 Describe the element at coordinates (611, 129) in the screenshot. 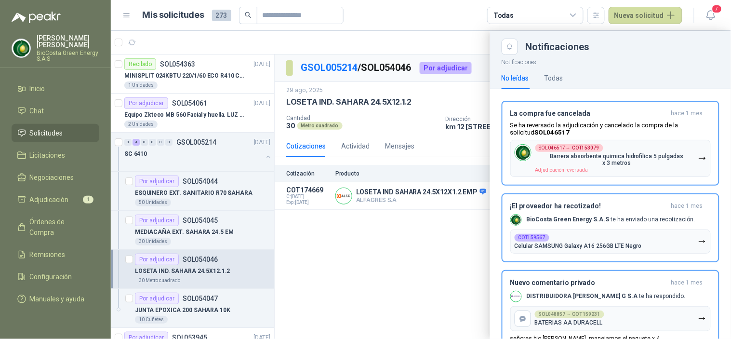

I see `p: Se ha reversado la adjudicación y cancelado la compra de la solicitud` at that location.